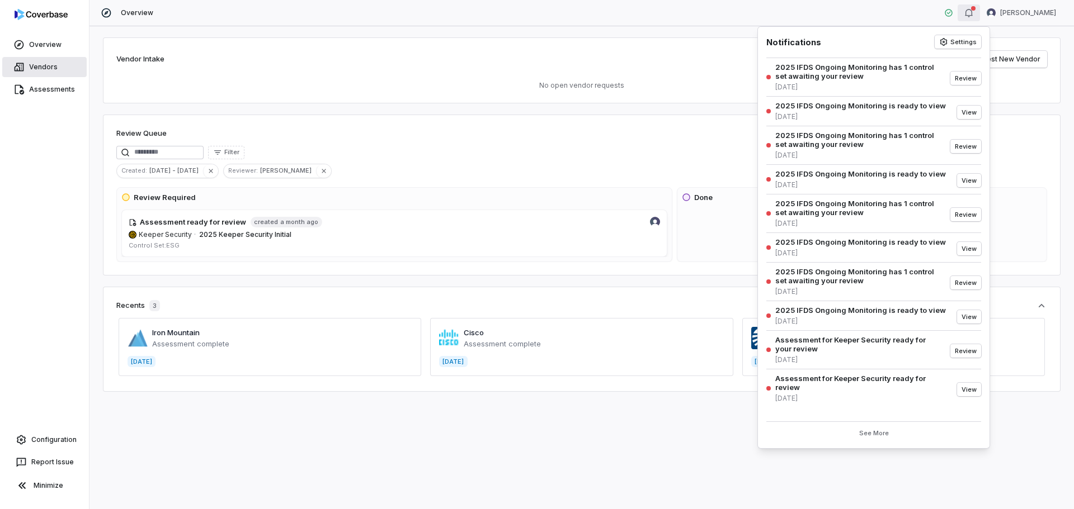  I want to click on div: Assessment for Keeper Security ready for your review, so click(858, 345).